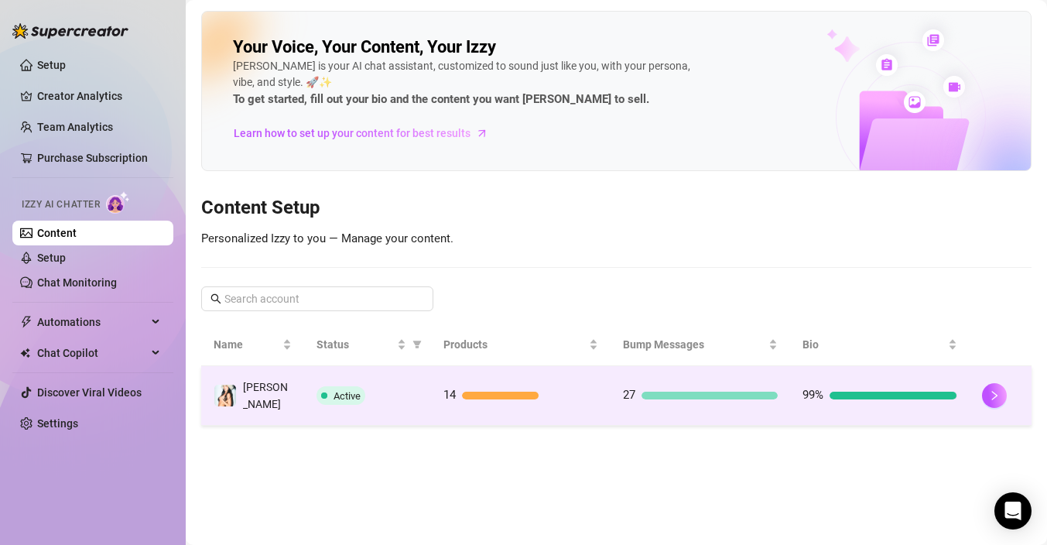 The height and width of the screenshot is (545, 1047). What do you see at coordinates (813, 395) in the screenshot?
I see `span: 99%` at bounding box center [813, 395].